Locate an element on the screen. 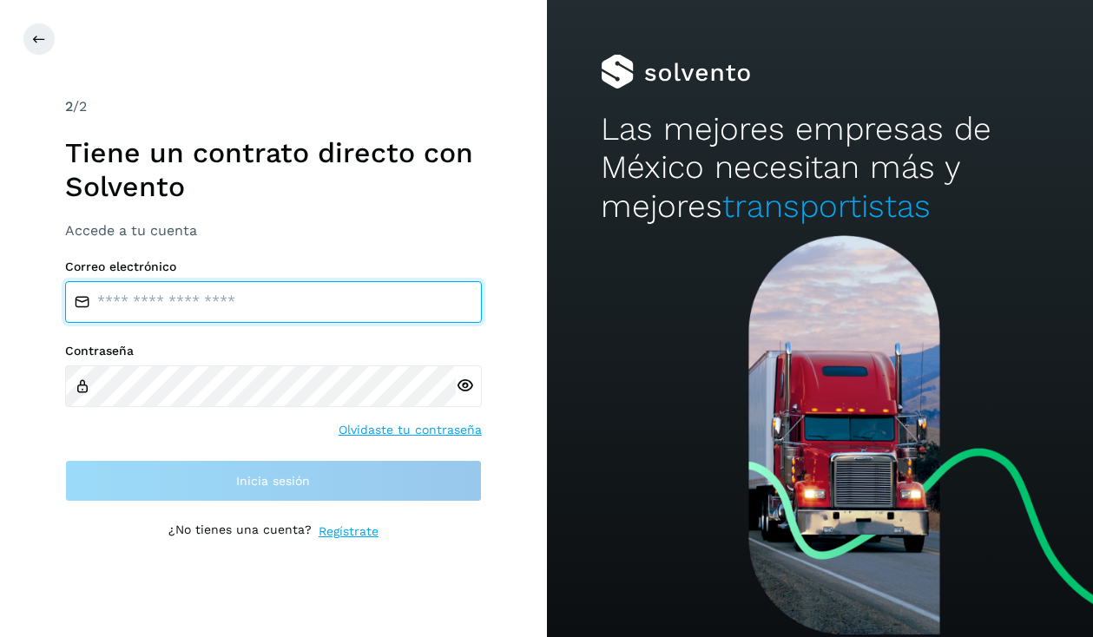 The width and height of the screenshot is (1093, 637). span: 2 is located at coordinates (69, 106).